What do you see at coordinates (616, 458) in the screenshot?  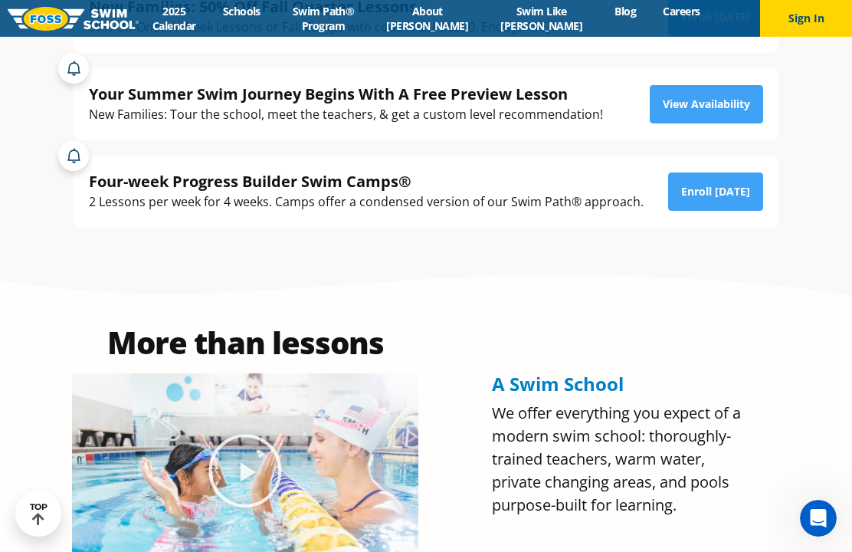 I see `span: We offer everything you expect of a modern swim school: thoroughly-trained teachers, warm water, ...` at bounding box center [616, 458].